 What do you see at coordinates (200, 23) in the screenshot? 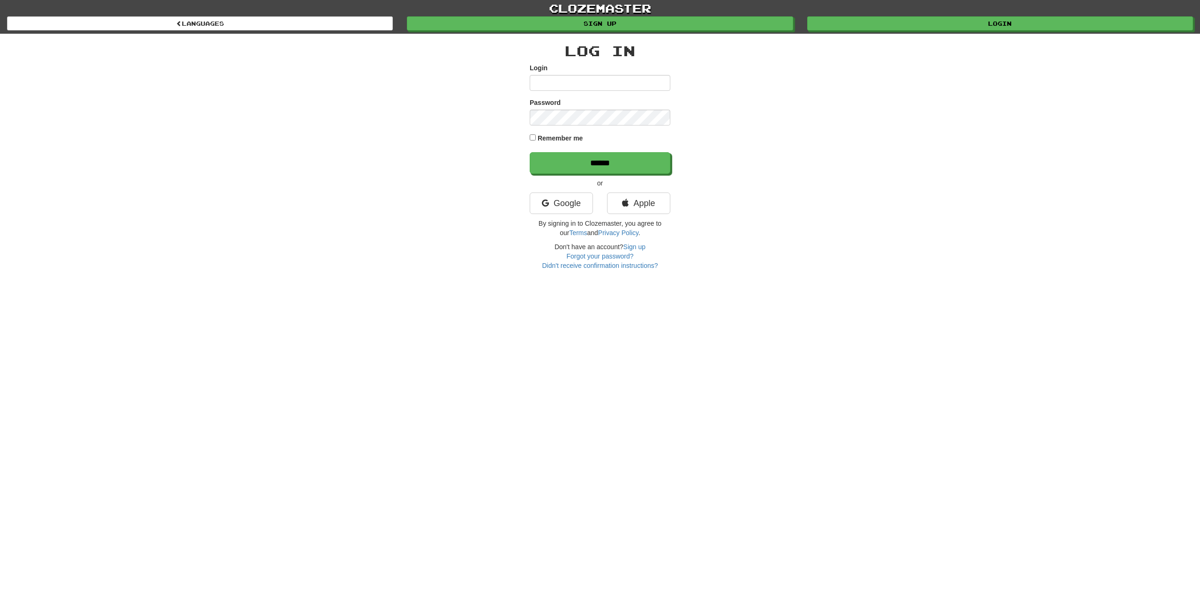
I see `a: Languages` at bounding box center [200, 23].